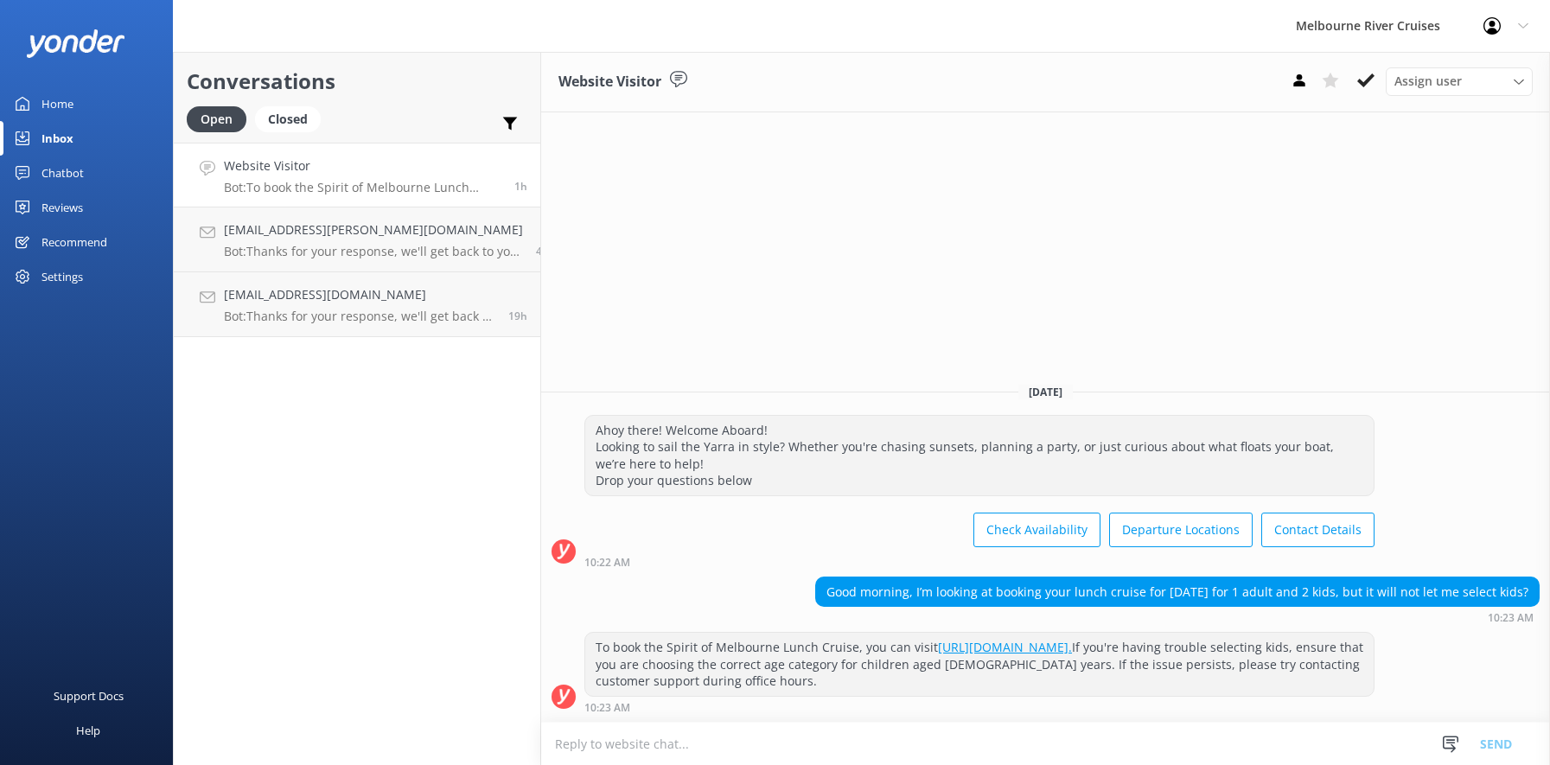 Image resolution: width=1550 pixels, height=765 pixels. What do you see at coordinates (88, 730) in the screenshot?
I see `div: Help` at bounding box center [88, 730].